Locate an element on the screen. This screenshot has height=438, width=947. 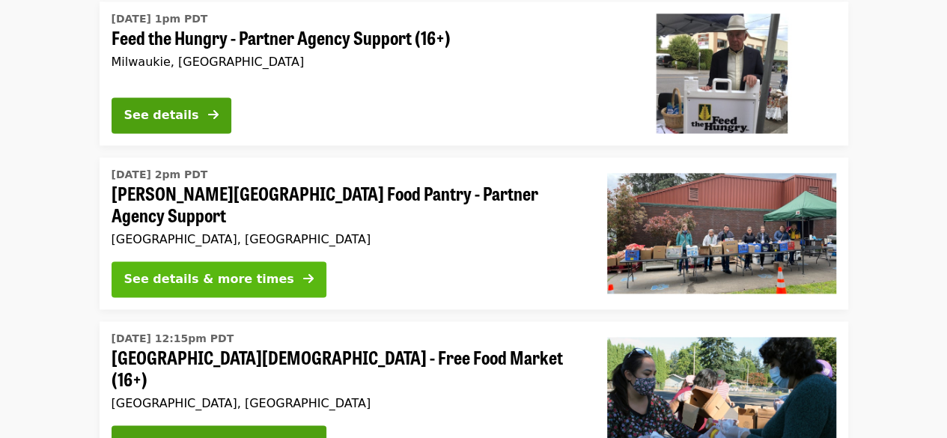
a: See details for "Kelly Elementary School Food Pantry - Partner Agency Support" is located at coordinates (474, 233).